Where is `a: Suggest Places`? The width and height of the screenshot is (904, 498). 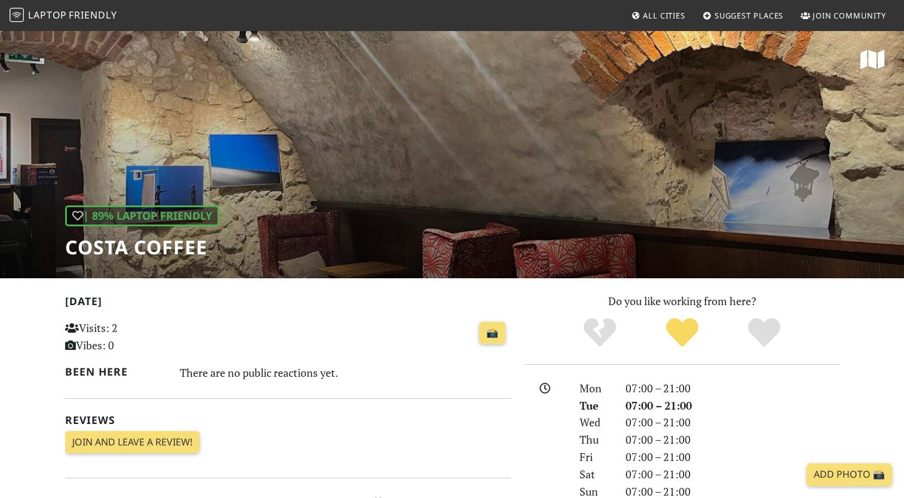 a: Suggest Places is located at coordinates (743, 16).